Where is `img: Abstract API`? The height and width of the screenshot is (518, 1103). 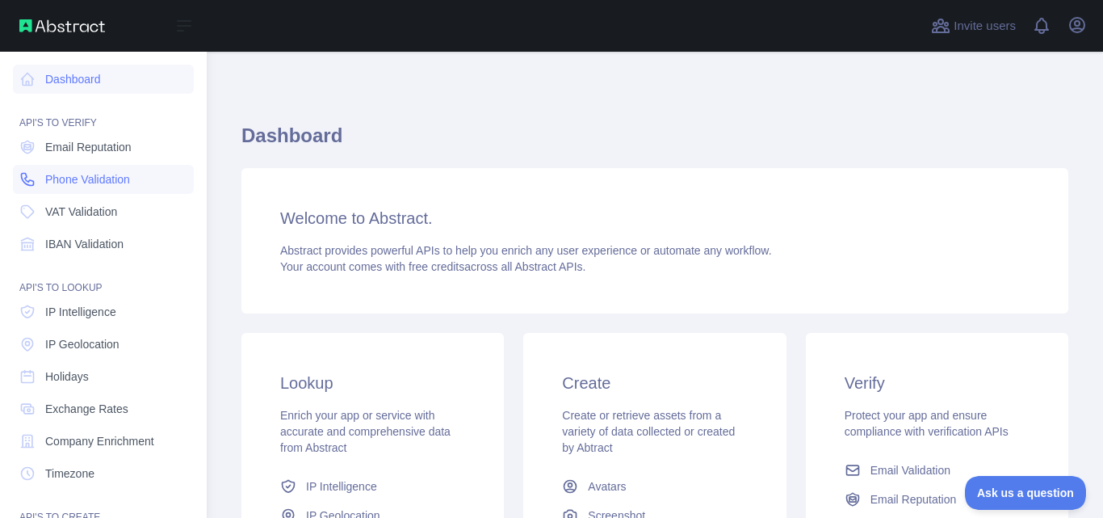 img: Abstract API is located at coordinates (62, 26).